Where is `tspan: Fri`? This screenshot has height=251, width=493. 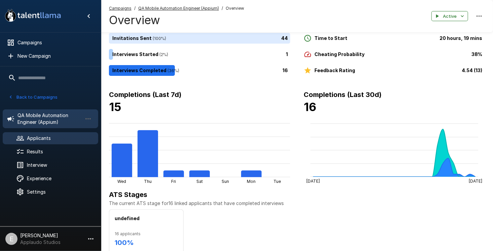 tspan: Fri is located at coordinates (174, 182).